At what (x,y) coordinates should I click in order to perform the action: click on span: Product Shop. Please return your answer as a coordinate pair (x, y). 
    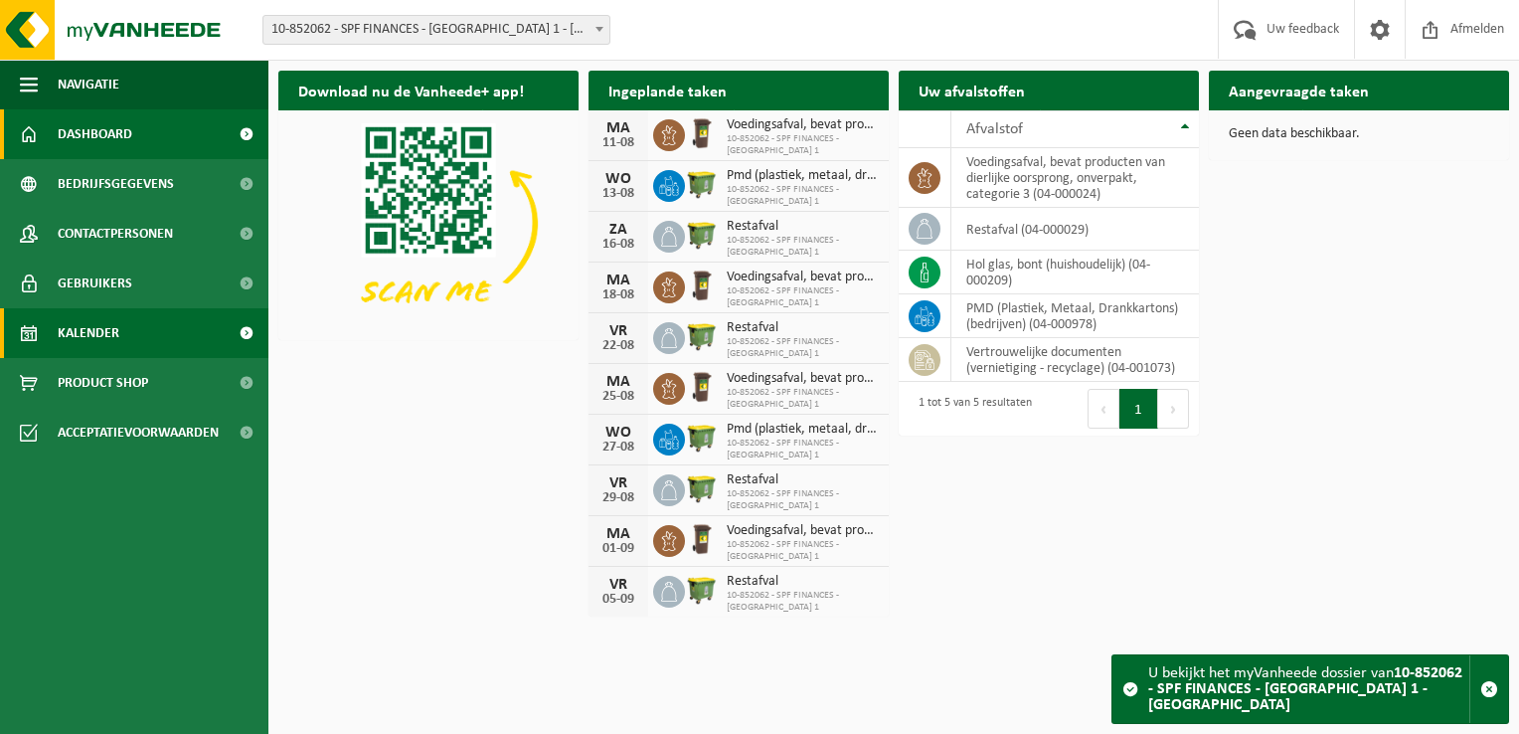
    Looking at the image, I should click on (102, 383).